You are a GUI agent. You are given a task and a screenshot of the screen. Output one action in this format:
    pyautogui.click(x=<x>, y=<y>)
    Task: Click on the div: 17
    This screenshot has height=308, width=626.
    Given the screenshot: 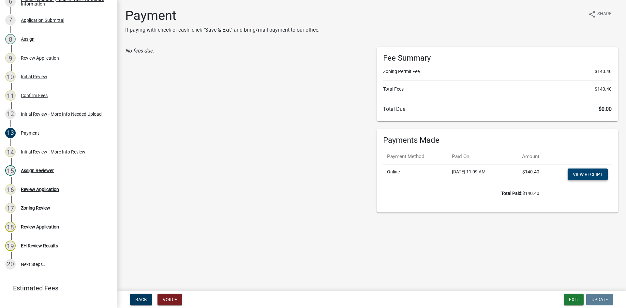 What is the action you would take?
    pyautogui.click(x=10, y=208)
    